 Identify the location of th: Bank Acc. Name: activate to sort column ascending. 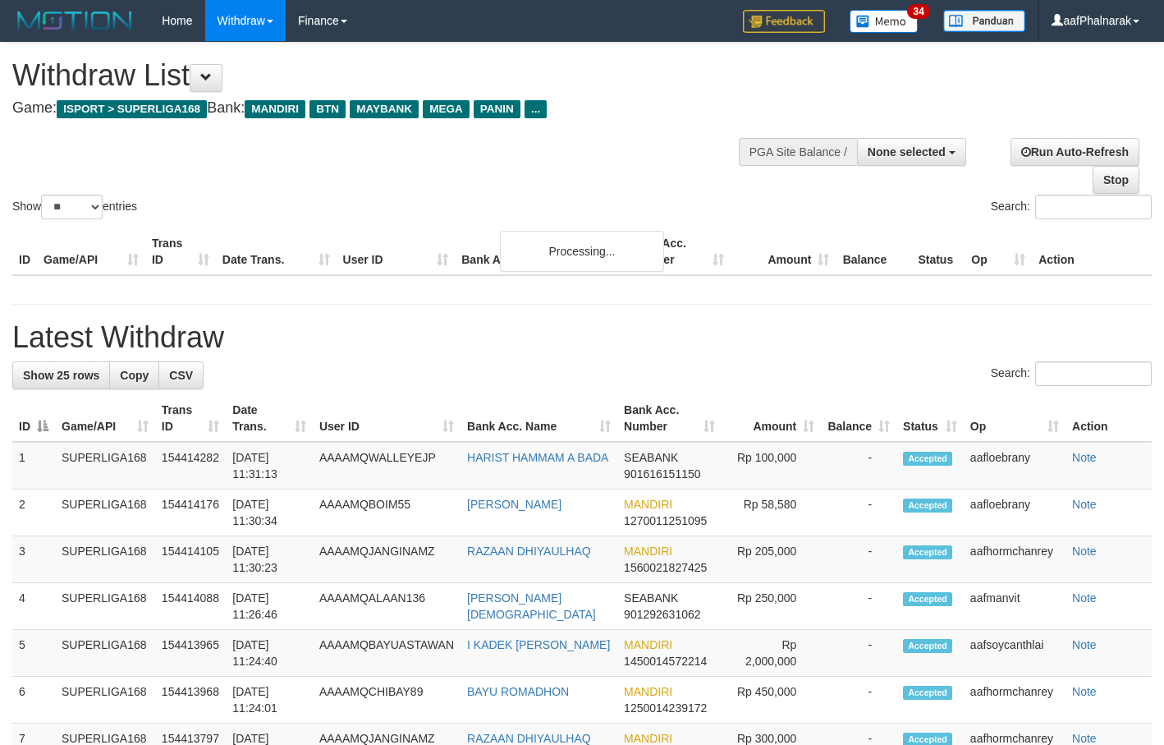
(539, 418).